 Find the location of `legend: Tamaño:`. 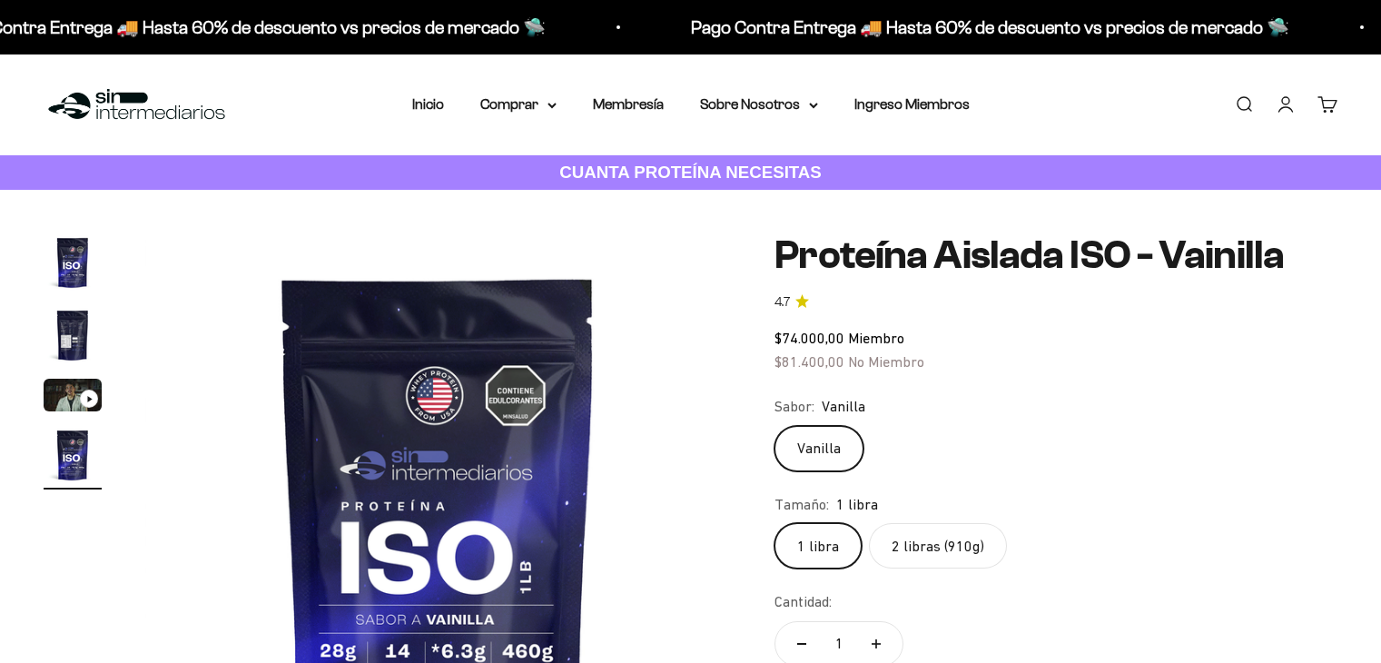

legend: Tamaño: is located at coordinates (802, 505).